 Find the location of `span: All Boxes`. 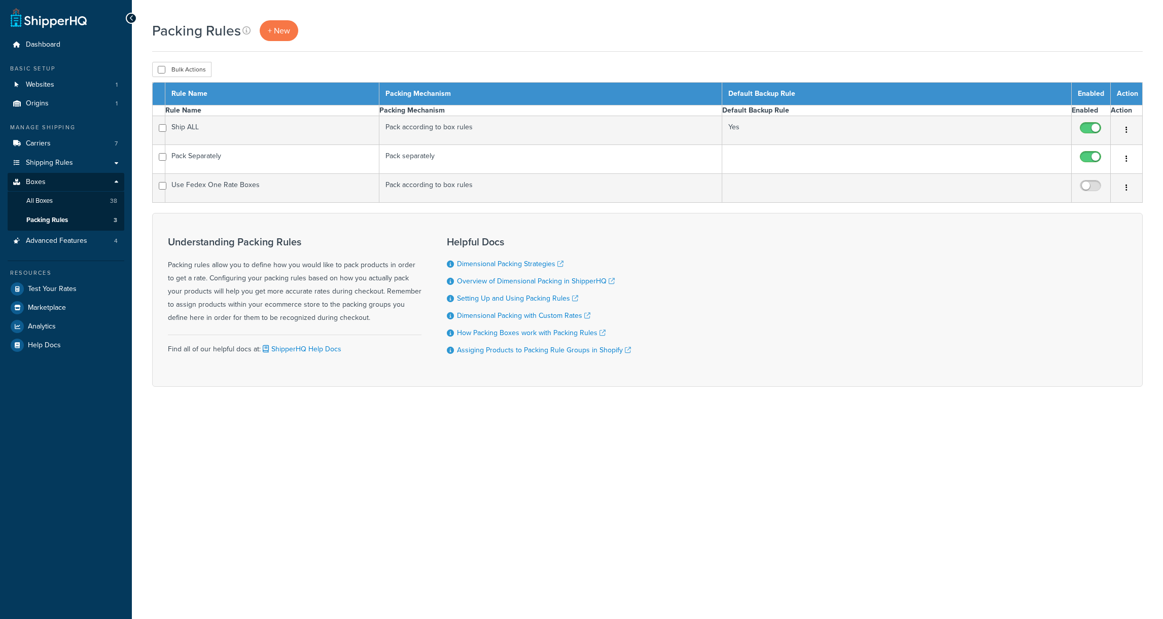

span: All Boxes is located at coordinates (40, 201).